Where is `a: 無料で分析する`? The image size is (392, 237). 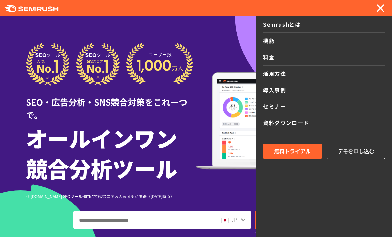
a: 無料で分析する is located at coordinates (287, 220).